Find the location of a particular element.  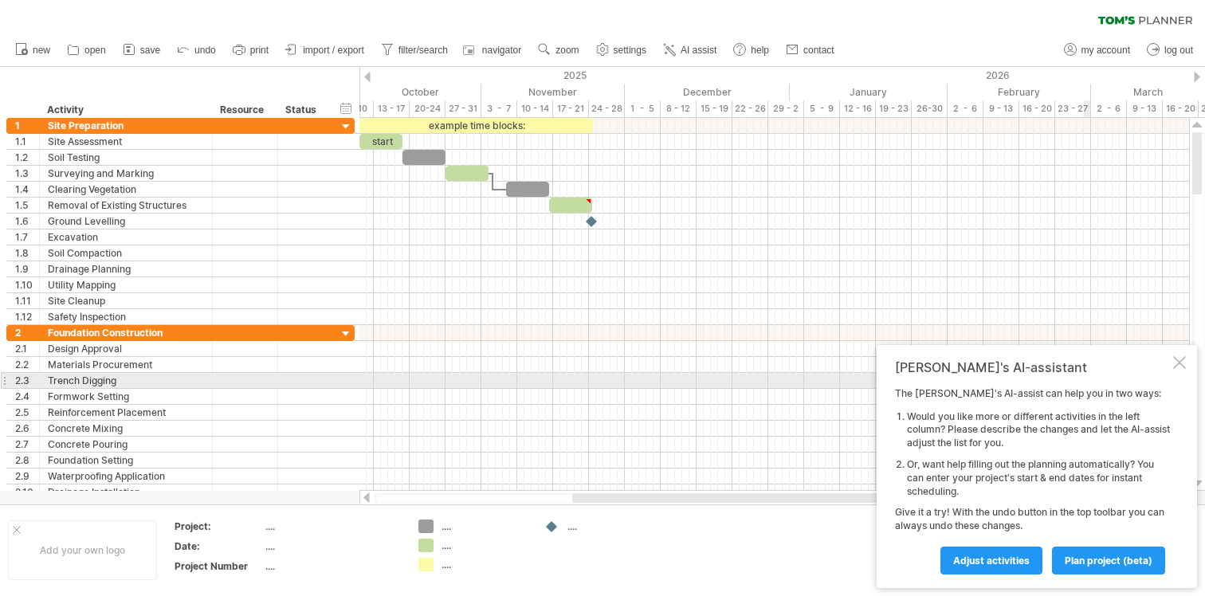

div: 27 - 31 is located at coordinates (463, 108).